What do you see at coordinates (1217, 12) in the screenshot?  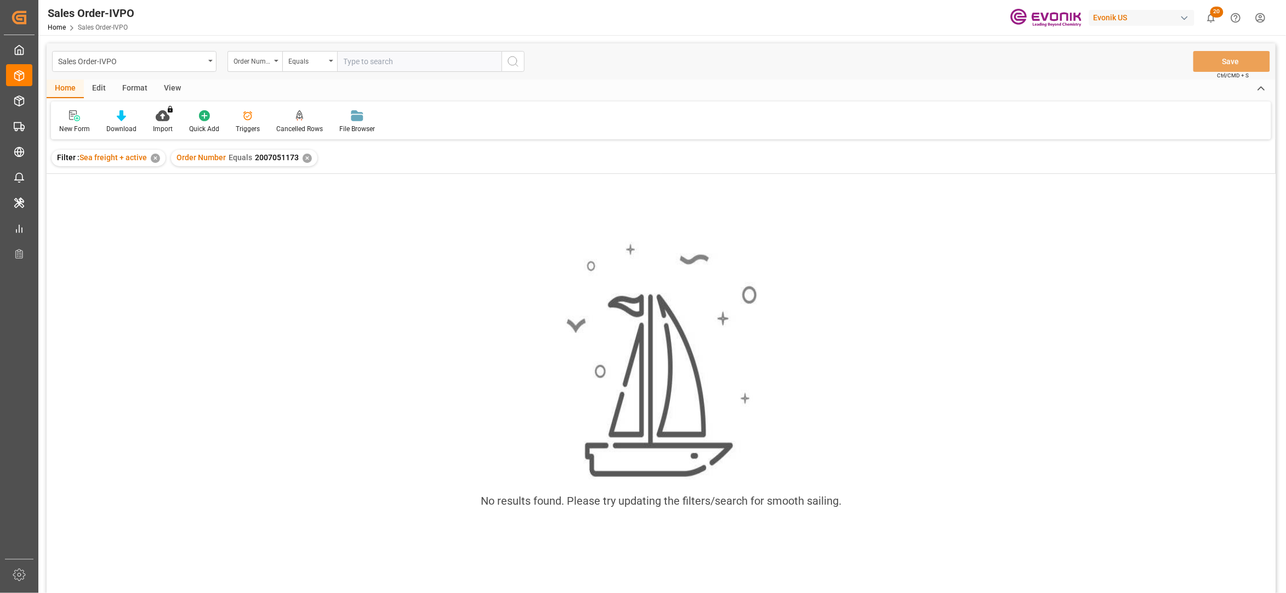 I see `span: 20` at bounding box center [1217, 12].